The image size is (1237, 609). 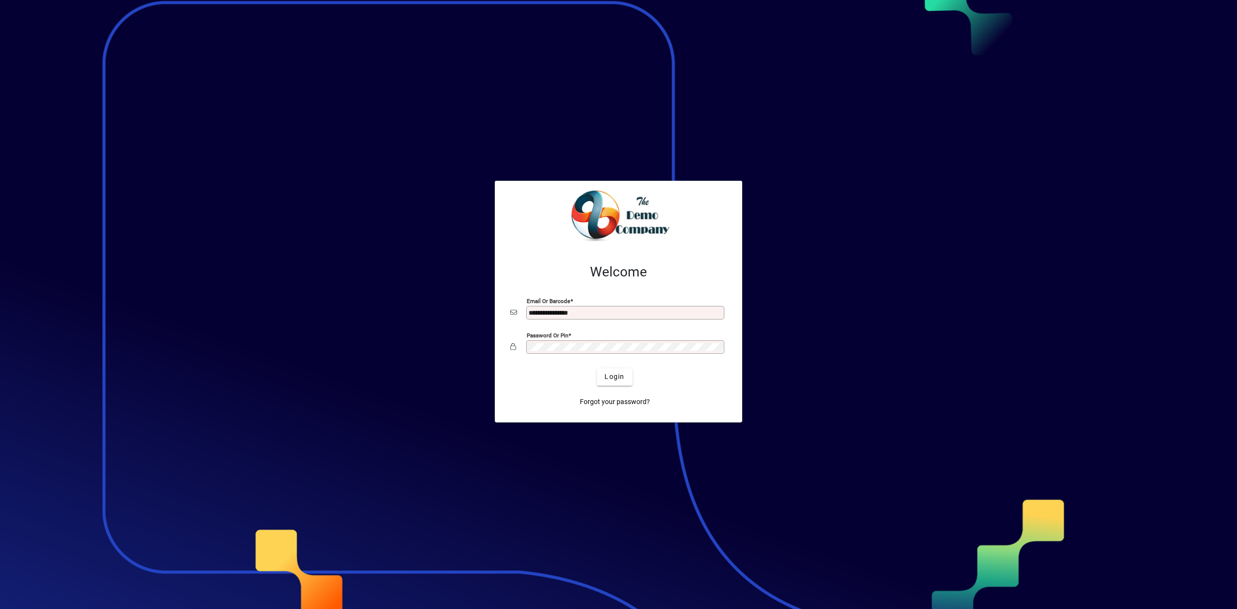 I want to click on span: Forgot your password?, so click(x=615, y=402).